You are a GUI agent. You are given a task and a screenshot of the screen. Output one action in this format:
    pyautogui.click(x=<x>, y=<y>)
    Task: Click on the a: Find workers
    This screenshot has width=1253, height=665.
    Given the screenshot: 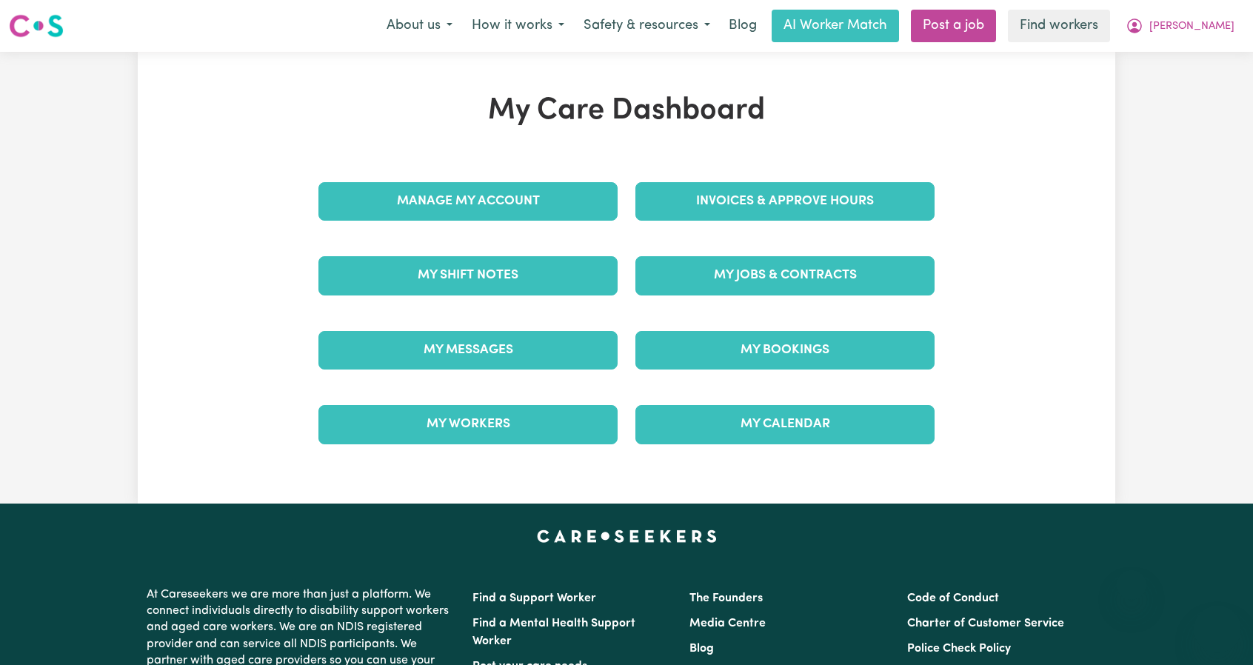 What is the action you would take?
    pyautogui.click(x=1059, y=26)
    